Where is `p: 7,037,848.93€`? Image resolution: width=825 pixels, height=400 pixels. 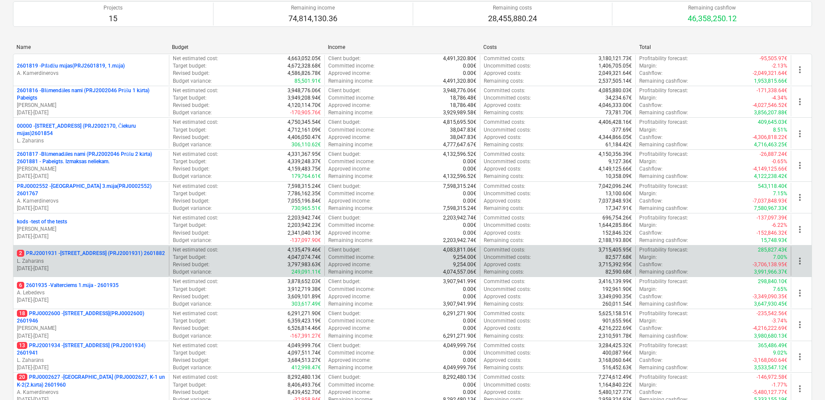 p: 7,037,848.93€ is located at coordinates (615, 201).